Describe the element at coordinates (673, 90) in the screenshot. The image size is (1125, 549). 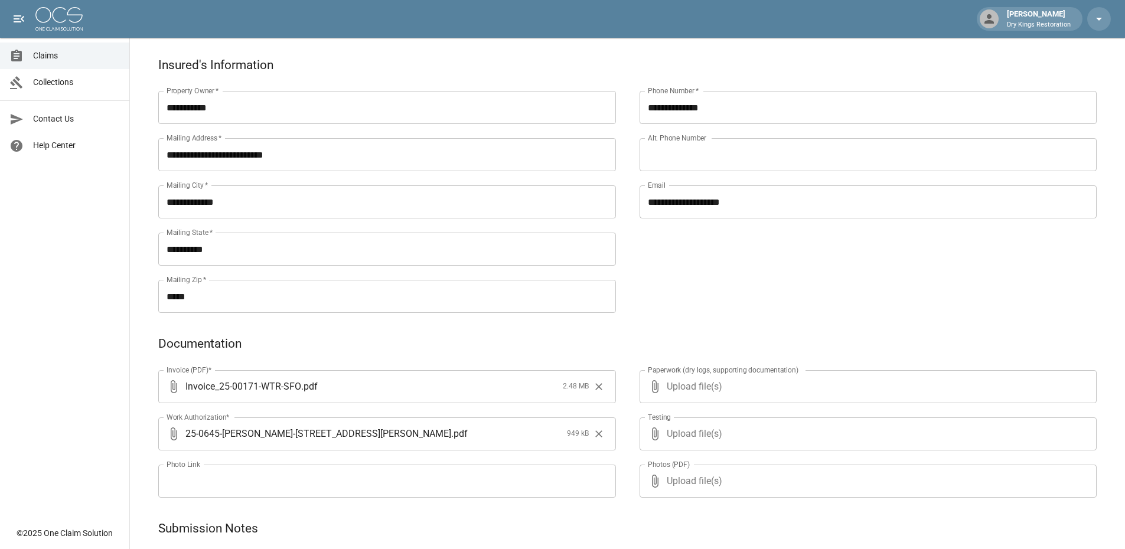
I see `label: Phone Number` at that location.